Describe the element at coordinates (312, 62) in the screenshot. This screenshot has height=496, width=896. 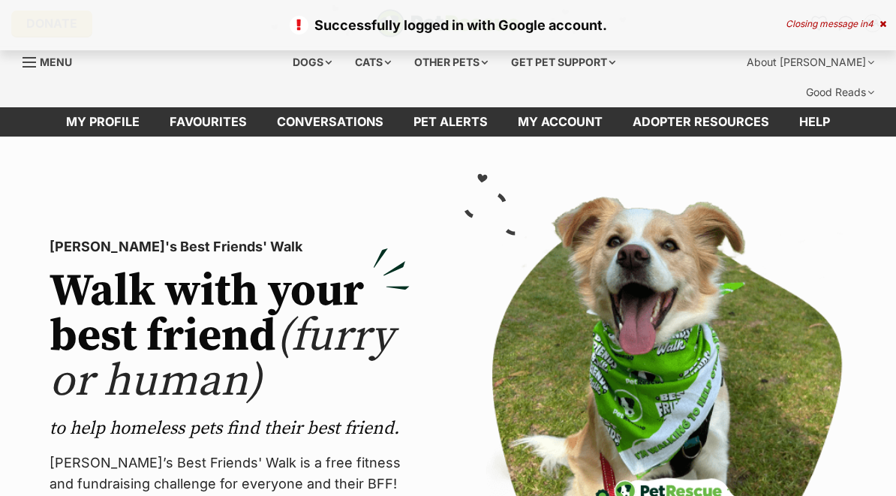
I see `div: Dogs` at that location.